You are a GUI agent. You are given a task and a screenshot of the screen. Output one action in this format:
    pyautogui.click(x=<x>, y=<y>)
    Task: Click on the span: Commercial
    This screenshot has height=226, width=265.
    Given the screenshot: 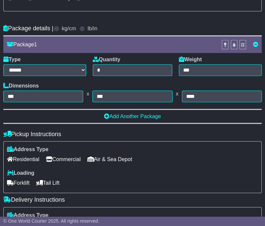 What is the action you would take?
    pyautogui.click(x=63, y=159)
    